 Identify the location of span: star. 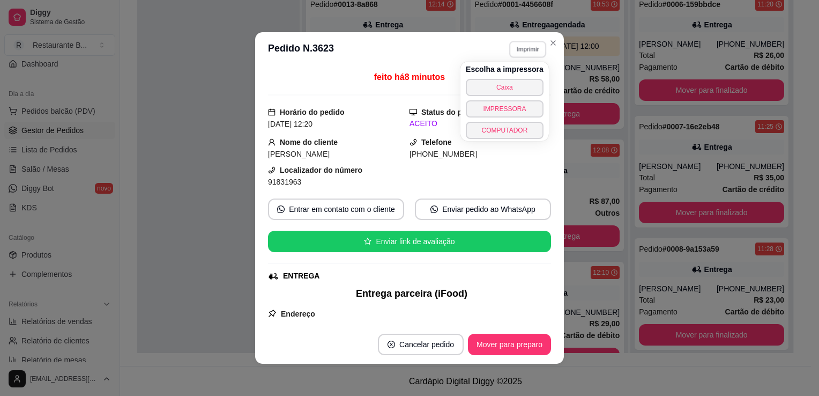
(368, 241).